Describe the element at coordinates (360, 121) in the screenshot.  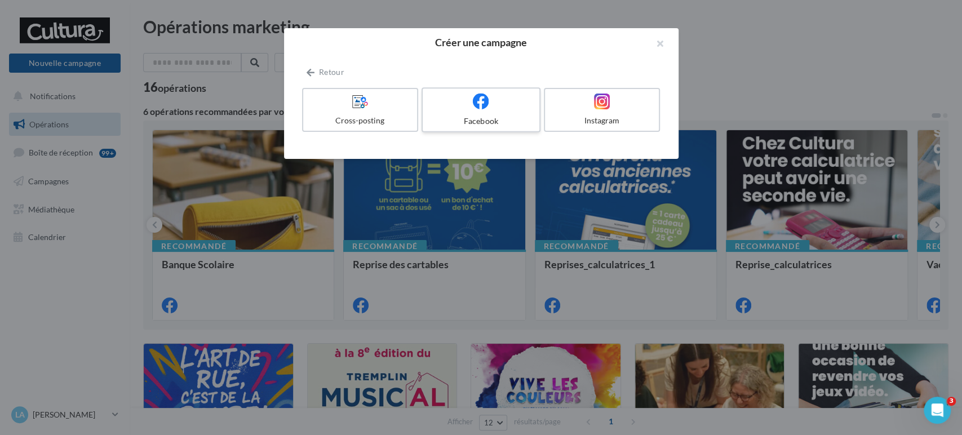
I see `div: Cross-posting` at that location.